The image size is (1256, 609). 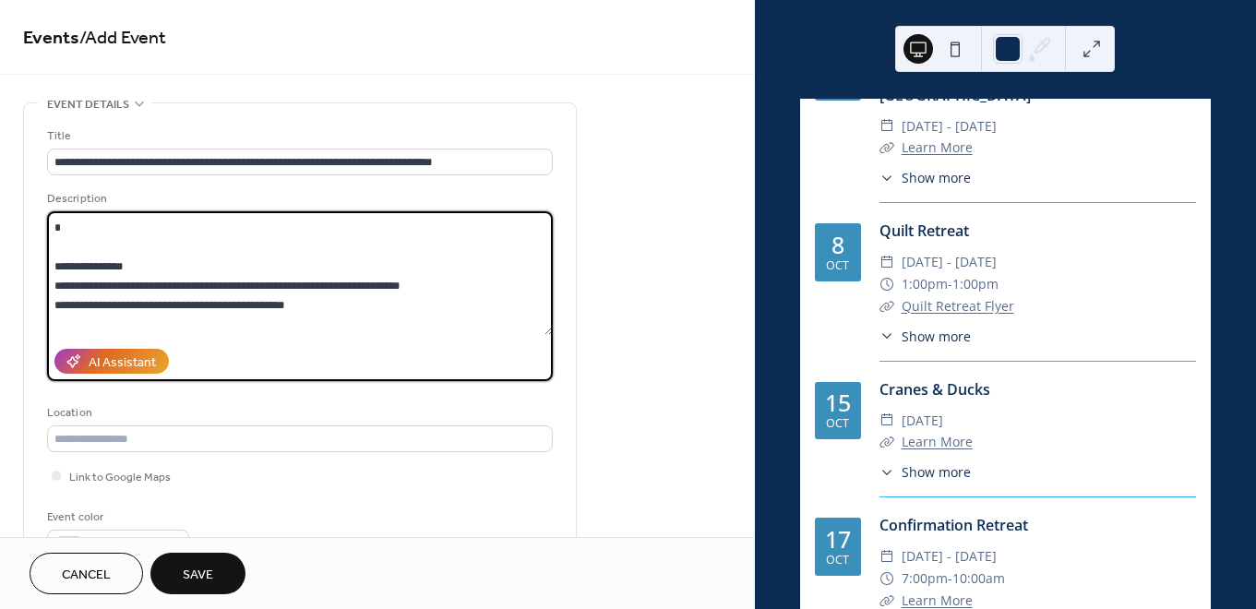 What do you see at coordinates (88, 104) in the screenshot?
I see `span: Event details` at bounding box center [88, 104].